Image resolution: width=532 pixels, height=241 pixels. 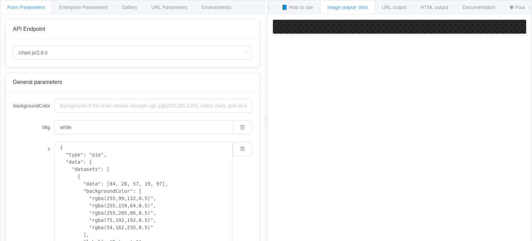 I want to click on span: API Endpoint, so click(x=29, y=29).